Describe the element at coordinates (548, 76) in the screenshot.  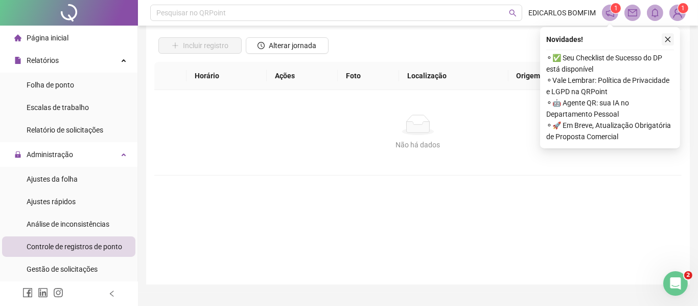
I see `th: Origem` at that location.